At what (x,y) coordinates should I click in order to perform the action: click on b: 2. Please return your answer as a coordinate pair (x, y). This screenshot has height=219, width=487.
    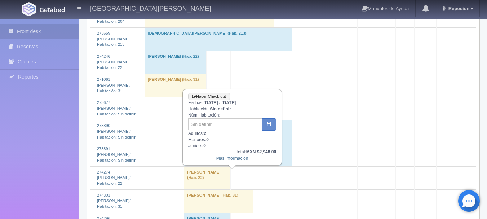
    Looking at the image, I should click on (205, 133).